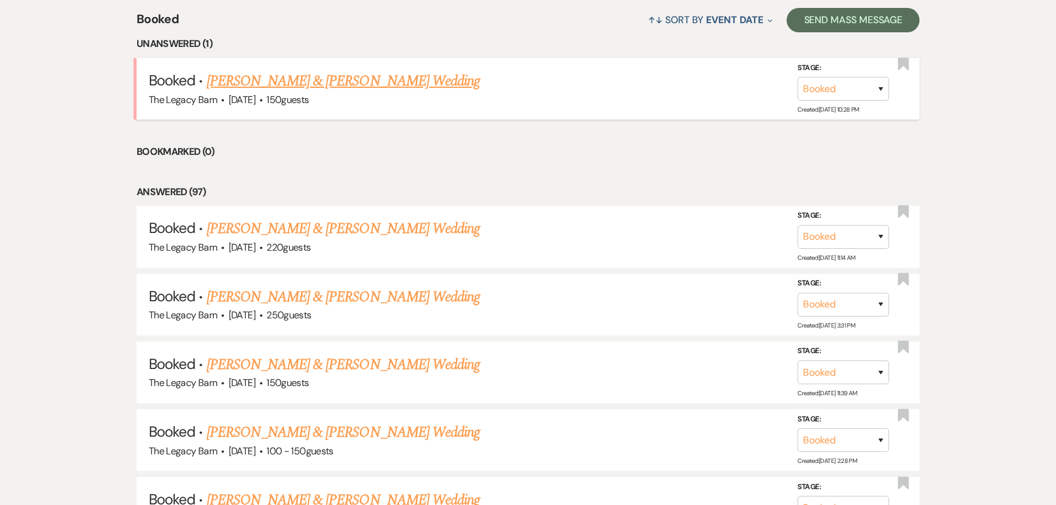  What do you see at coordinates (528, 152) in the screenshot?
I see `li: Bookmarked (0)` at bounding box center [528, 152].